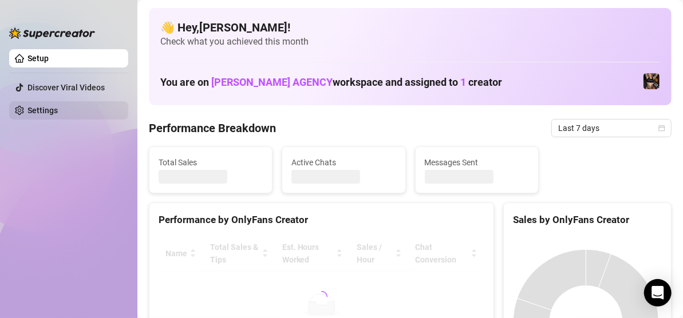  I want to click on span: Total Sales, so click(211, 163).